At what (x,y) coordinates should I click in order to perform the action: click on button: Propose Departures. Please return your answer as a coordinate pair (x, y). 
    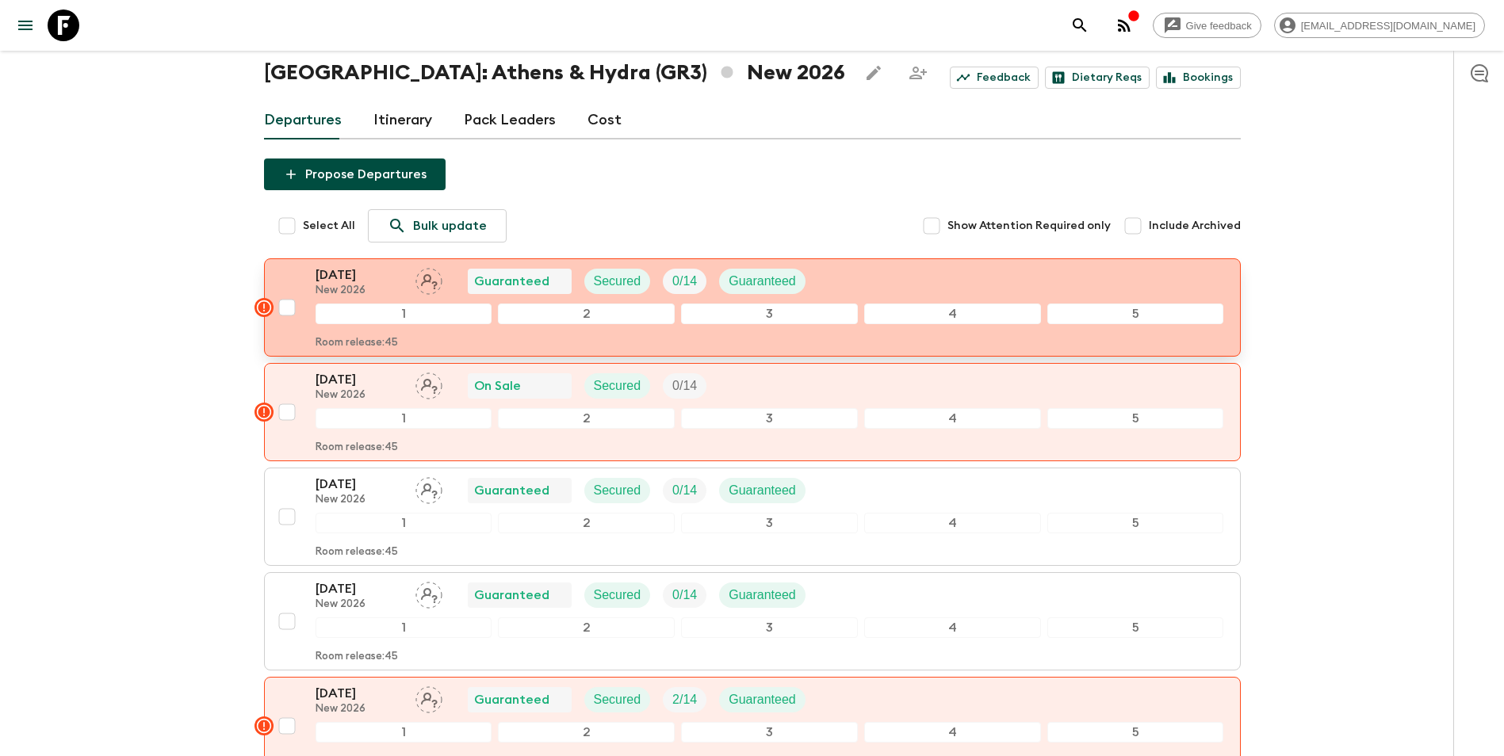
    Looking at the image, I should click on (354, 174).